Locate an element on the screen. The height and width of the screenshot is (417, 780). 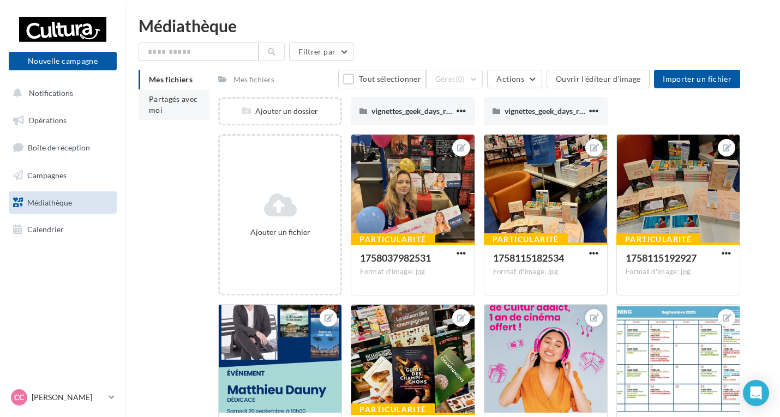
span: Boîte de réception is located at coordinates (59, 147).